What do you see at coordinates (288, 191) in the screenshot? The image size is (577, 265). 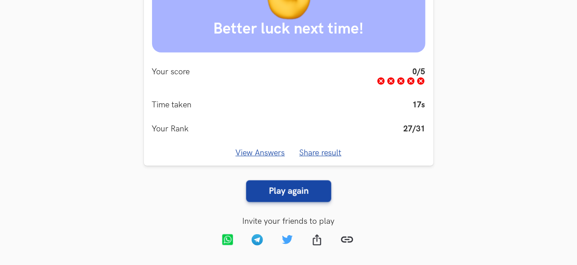 I see `a: Play again` at bounding box center [288, 191].